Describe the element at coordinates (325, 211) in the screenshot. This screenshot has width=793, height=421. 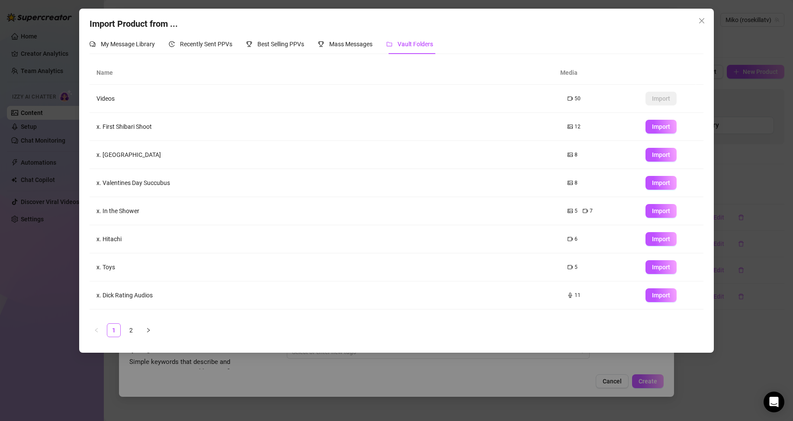
I see `td: x. In the Shower` at that location.